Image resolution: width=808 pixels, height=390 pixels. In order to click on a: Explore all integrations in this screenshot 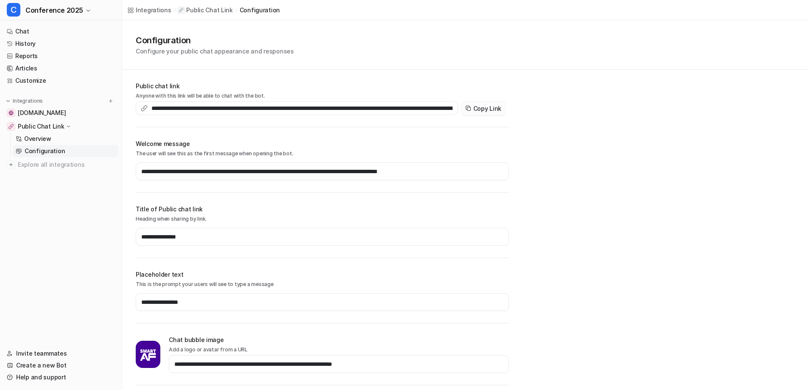, I will do `click(61, 164)`.